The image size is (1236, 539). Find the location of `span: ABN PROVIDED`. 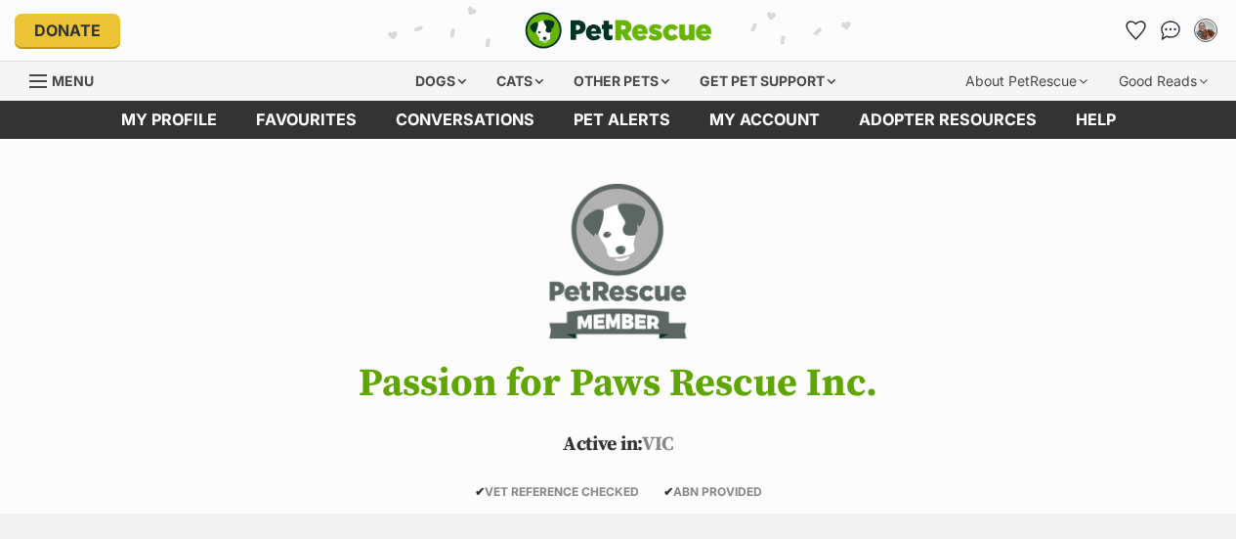

span: ABN PROVIDED is located at coordinates (713, 491).